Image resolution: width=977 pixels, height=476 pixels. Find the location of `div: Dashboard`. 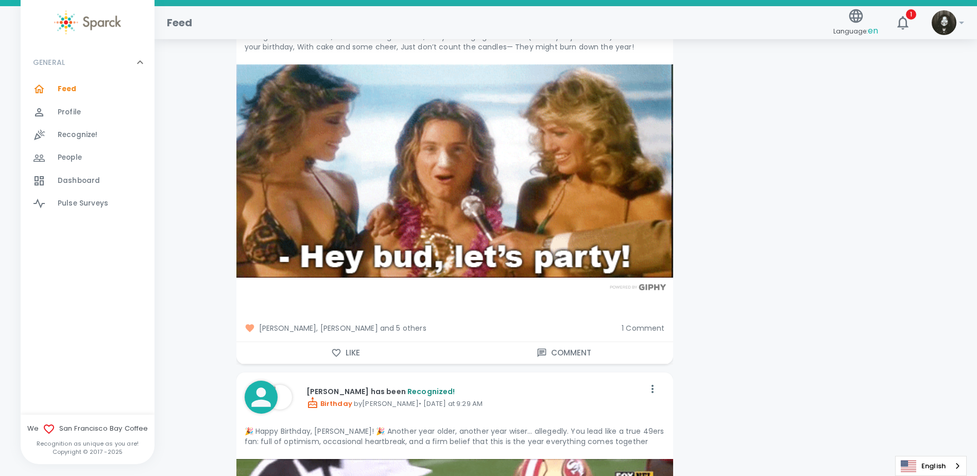

div: Dashboard is located at coordinates (88, 181).